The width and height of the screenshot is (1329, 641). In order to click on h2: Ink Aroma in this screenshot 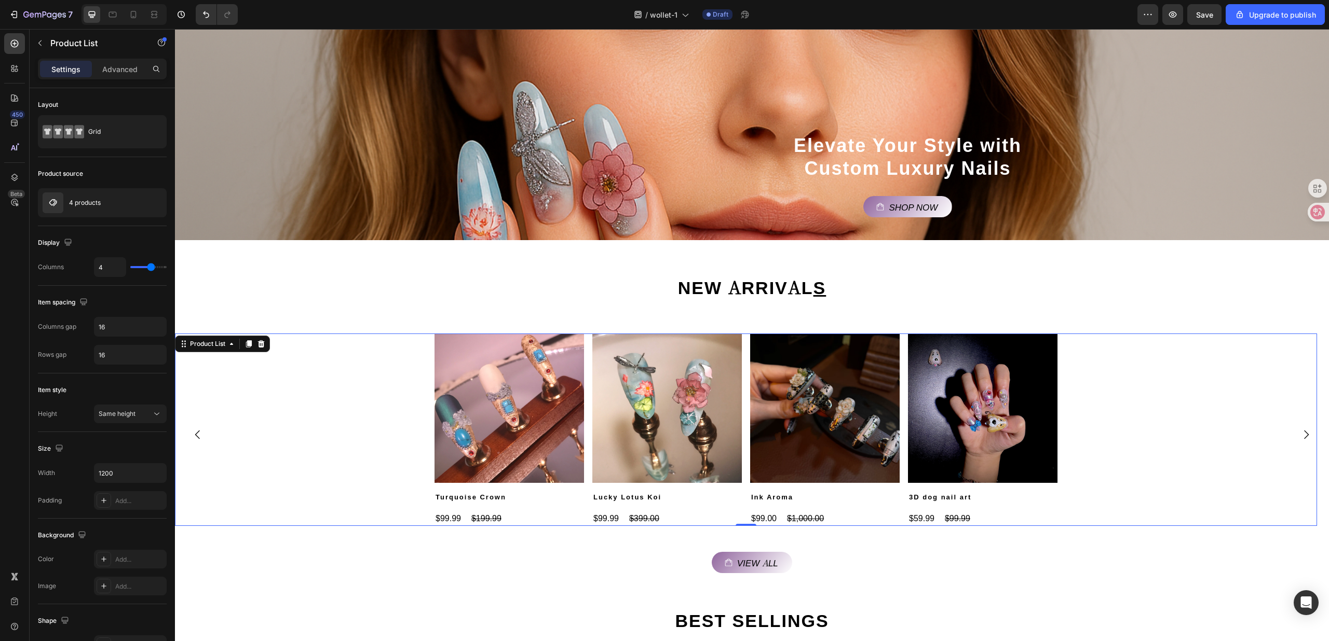, I will do `click(650, 469)`.